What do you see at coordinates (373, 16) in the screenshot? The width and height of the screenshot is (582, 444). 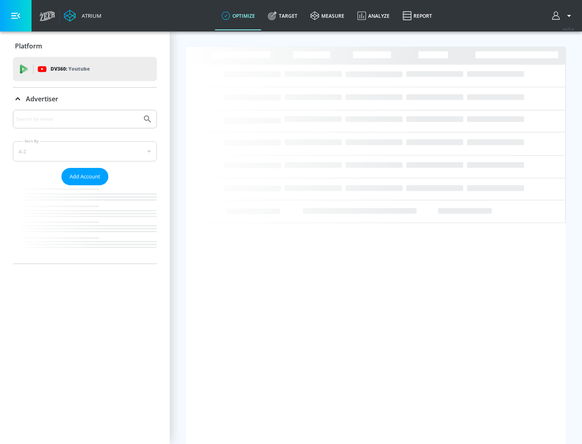 I see `a: Analyze` at bounding box center [373, 16].